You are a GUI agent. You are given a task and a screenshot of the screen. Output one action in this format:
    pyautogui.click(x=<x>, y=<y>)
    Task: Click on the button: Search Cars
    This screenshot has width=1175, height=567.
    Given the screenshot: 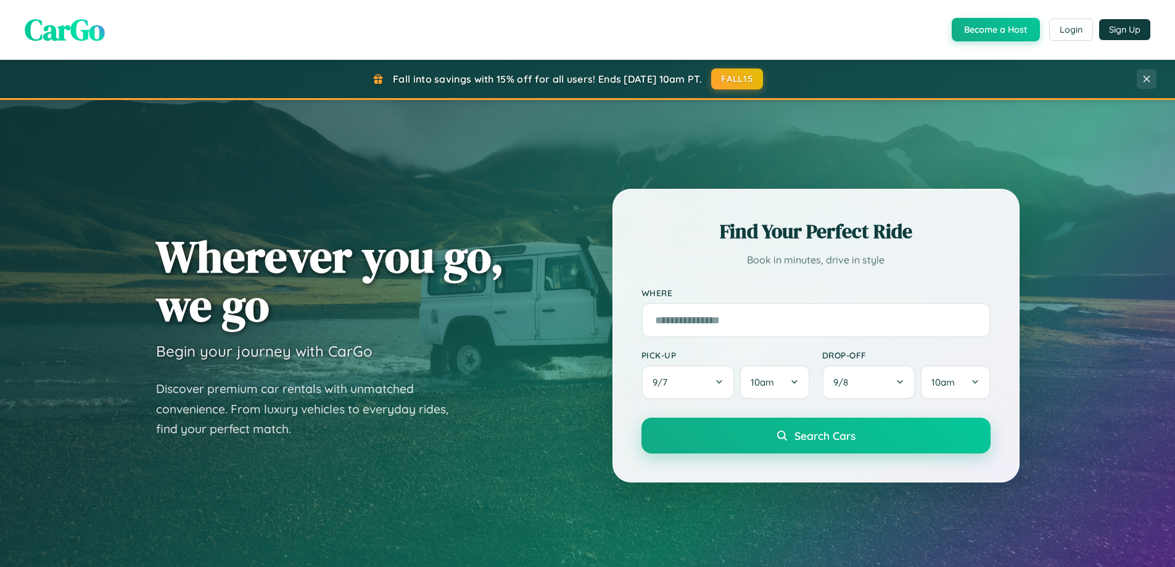 What is the action you would take?
    pyautogui.click(x=816, y=435)
    